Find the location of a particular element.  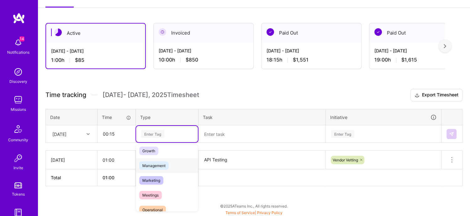

div: Time is located at coordinates (116, 117).